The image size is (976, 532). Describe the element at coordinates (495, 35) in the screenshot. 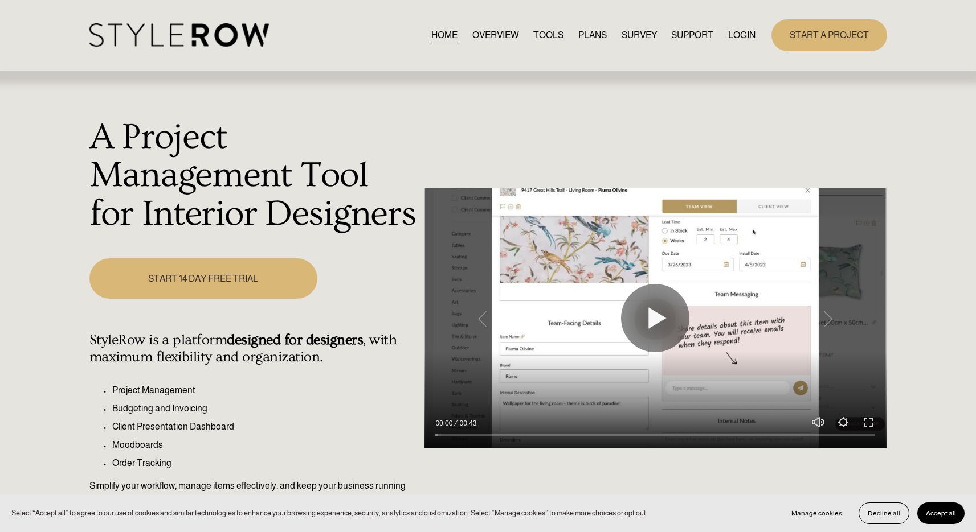

I see `a: OVERVIEW` at that location.